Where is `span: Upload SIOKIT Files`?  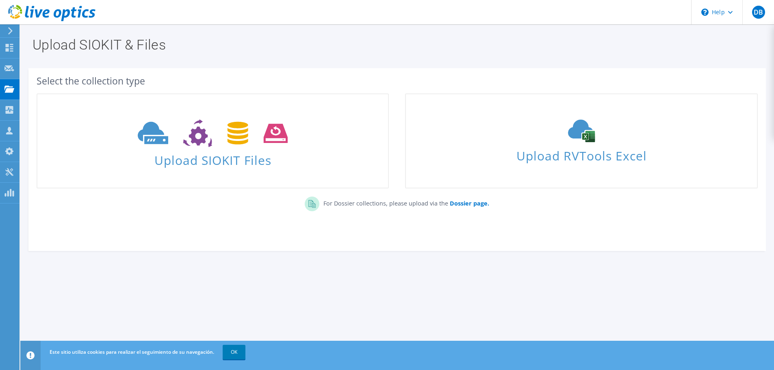
span: Upload SIOKIT Files is located at coordinates (212, 158).